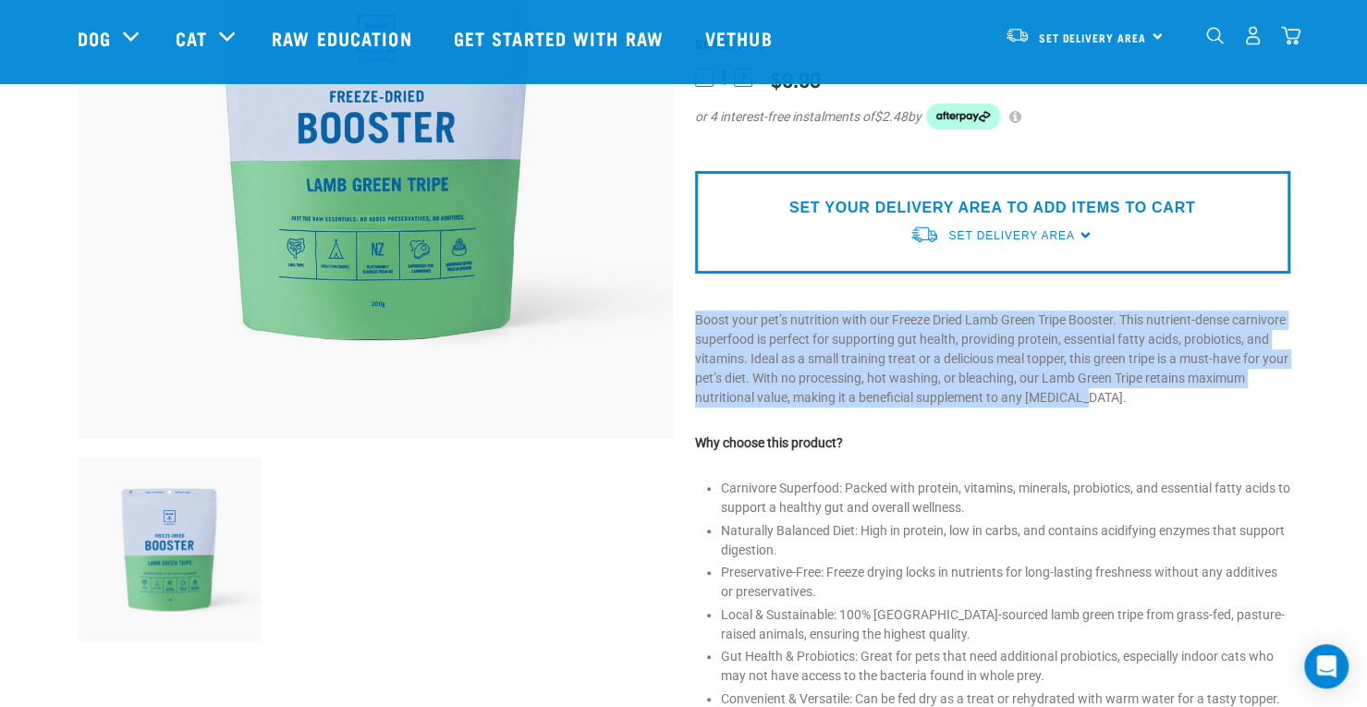  I want to click on li: Carnivore Superfood: Packed with protein, vitamins, minerals, probiotics, and essential fatty aci..., so click(1005, 498).